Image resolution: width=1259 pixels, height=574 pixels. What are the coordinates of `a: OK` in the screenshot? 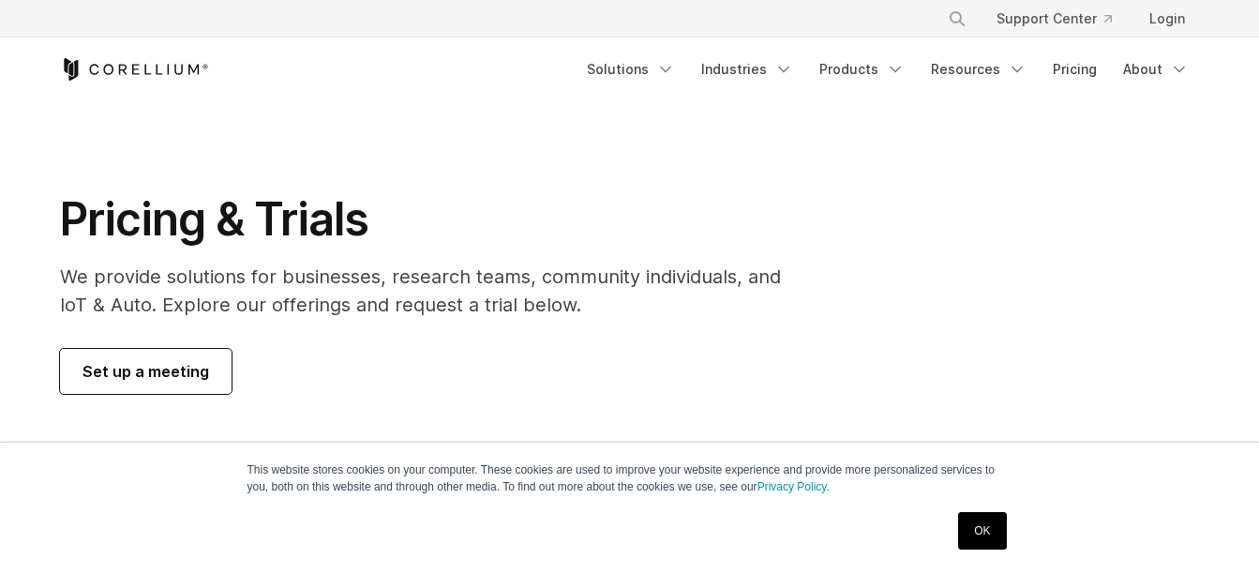 It's located at (982, 531).